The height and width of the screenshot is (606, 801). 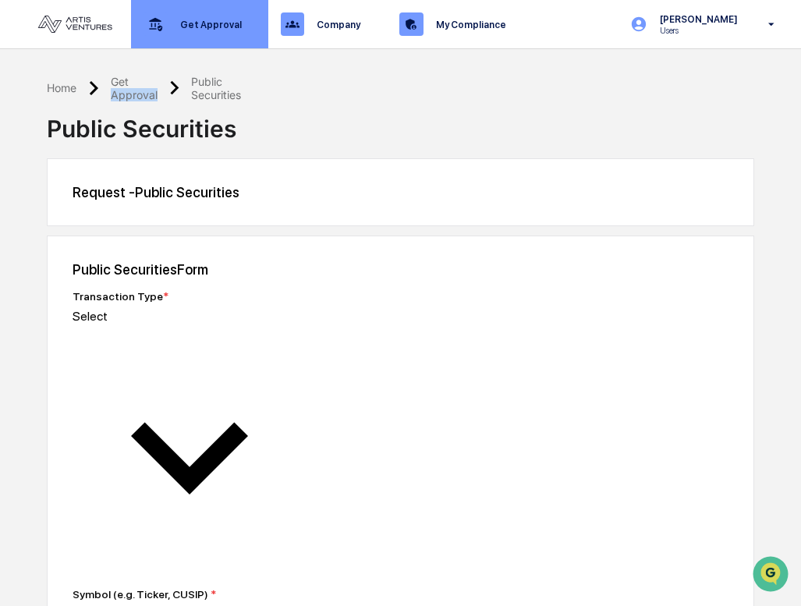 I want to click on div: Transaction Type, so click(x=120, y=296).